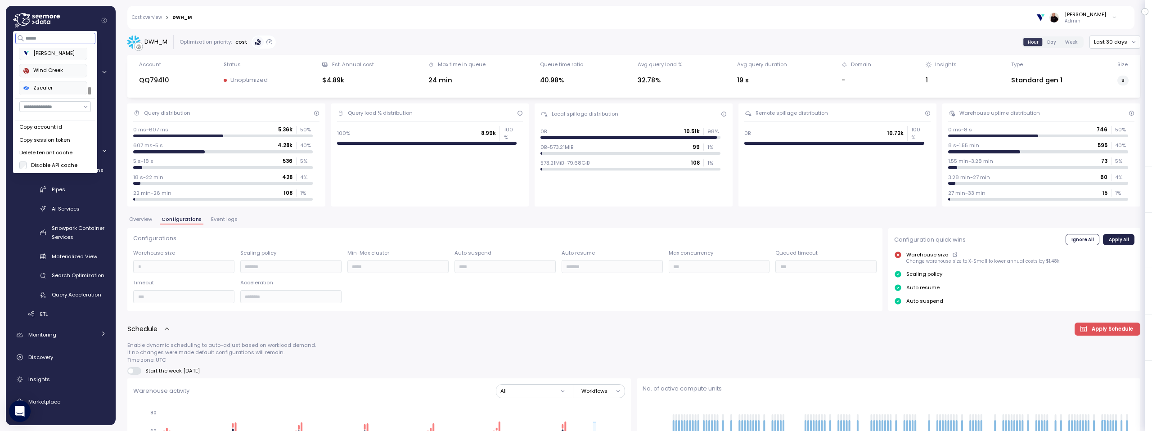 Image resolution: width=1152 pixels, height=431 pixels. I want to click on p: Auto suspend, so click(925, 301).